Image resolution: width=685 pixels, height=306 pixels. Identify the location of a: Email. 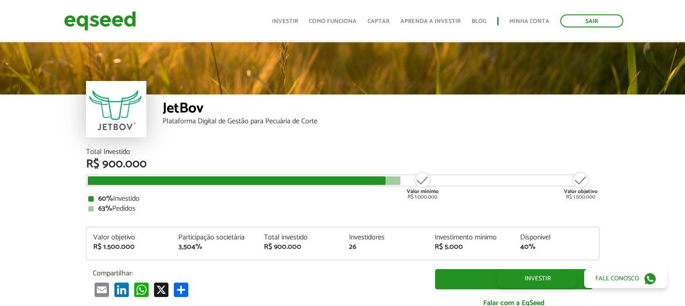
(102, 289).